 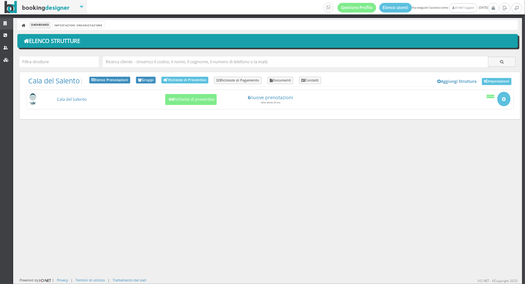 What do you see at coordinates (491, 96) in the screenshot?
I see `div: Attiva` at bounding box center [491, 96].